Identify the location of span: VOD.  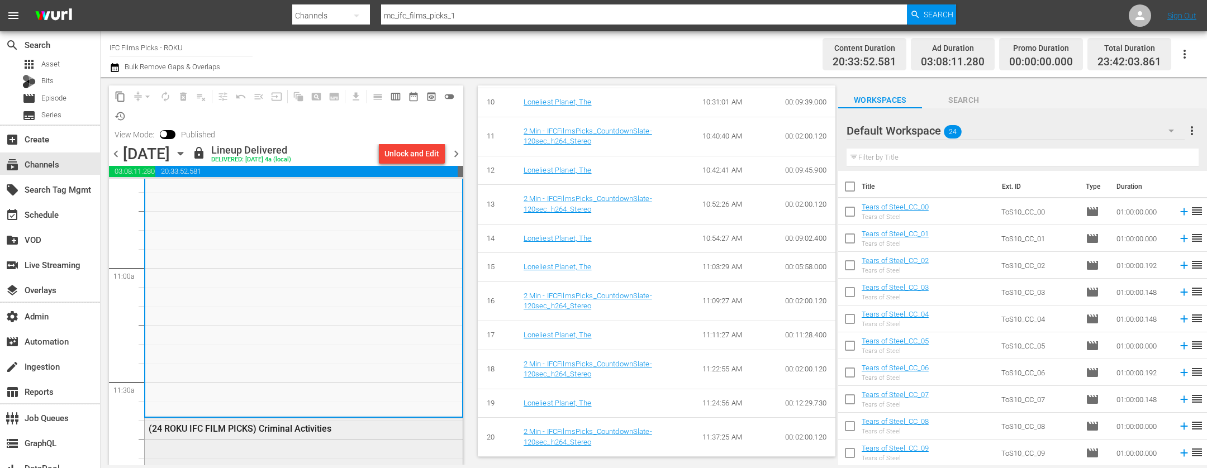
(12, 240).